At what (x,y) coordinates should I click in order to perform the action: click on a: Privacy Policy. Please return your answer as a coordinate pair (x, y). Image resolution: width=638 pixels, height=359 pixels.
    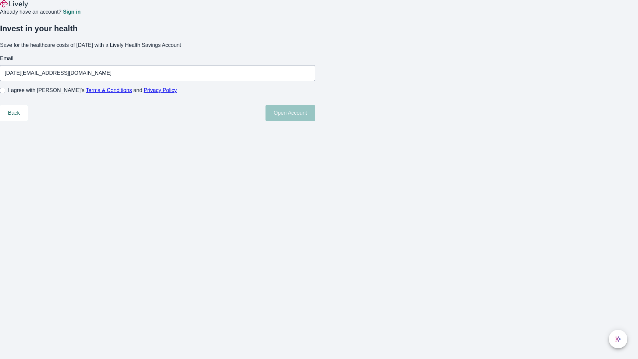
    Looking at the image, I should click on (160, 90).